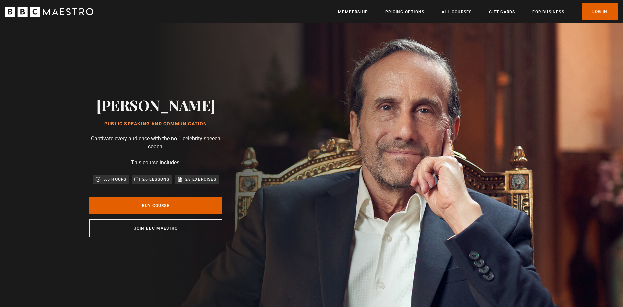 This screenshot has height=307, width=623. Describe the element at coordinates (156, 124) in the screenshot. I see `h1: Public Speaking and Communication` at that location.